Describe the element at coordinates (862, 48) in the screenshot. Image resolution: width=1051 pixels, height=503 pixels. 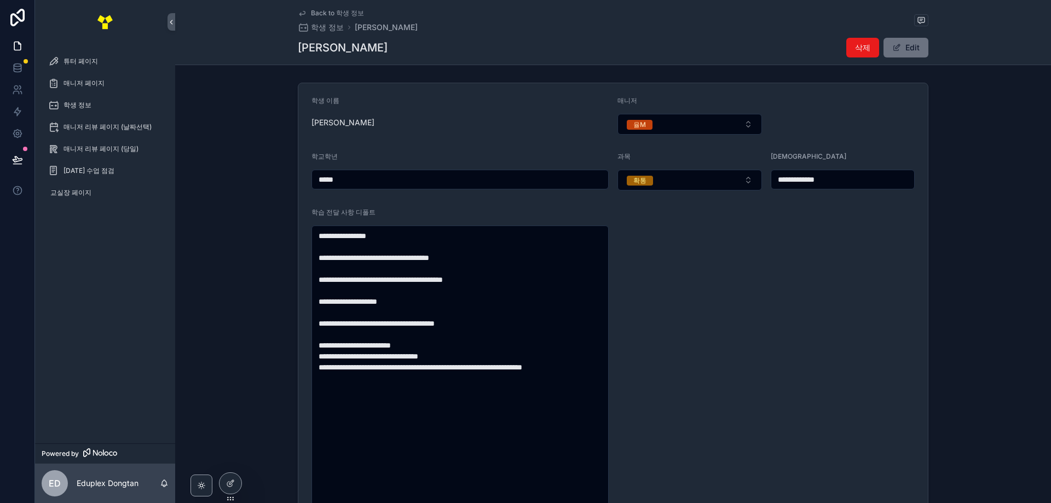
I see `button: 삭제` at that location.